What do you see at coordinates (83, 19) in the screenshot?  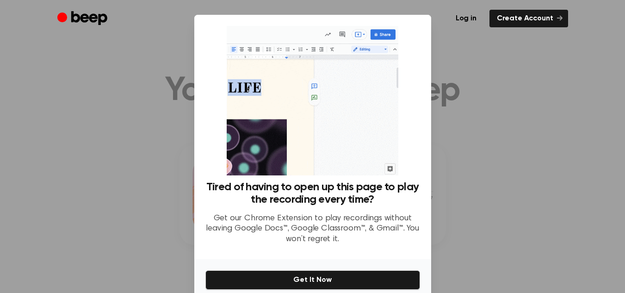 I see `a: Beep` at bounding box center [83, 19].